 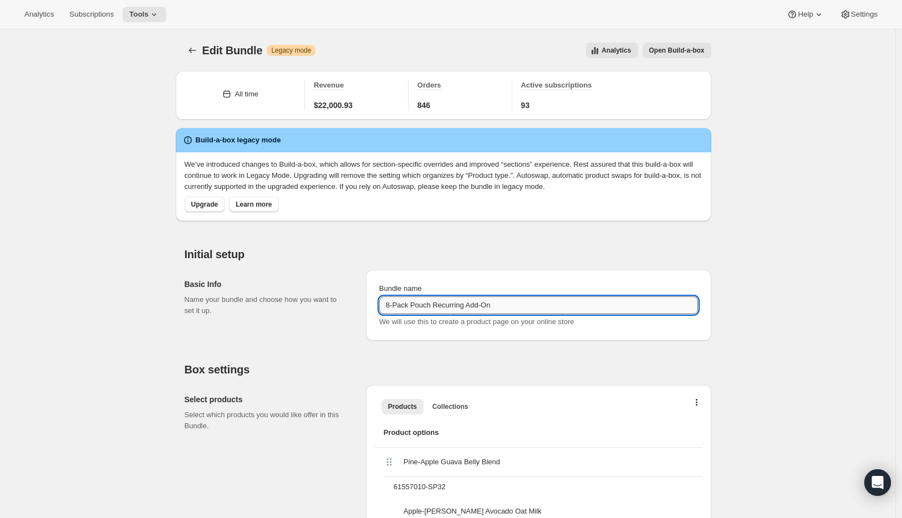 What do you see at coordinates (238, 140) in the screenshot?
I see `h2: Build-a-box legacy mode` at bounding box center [238, 140].